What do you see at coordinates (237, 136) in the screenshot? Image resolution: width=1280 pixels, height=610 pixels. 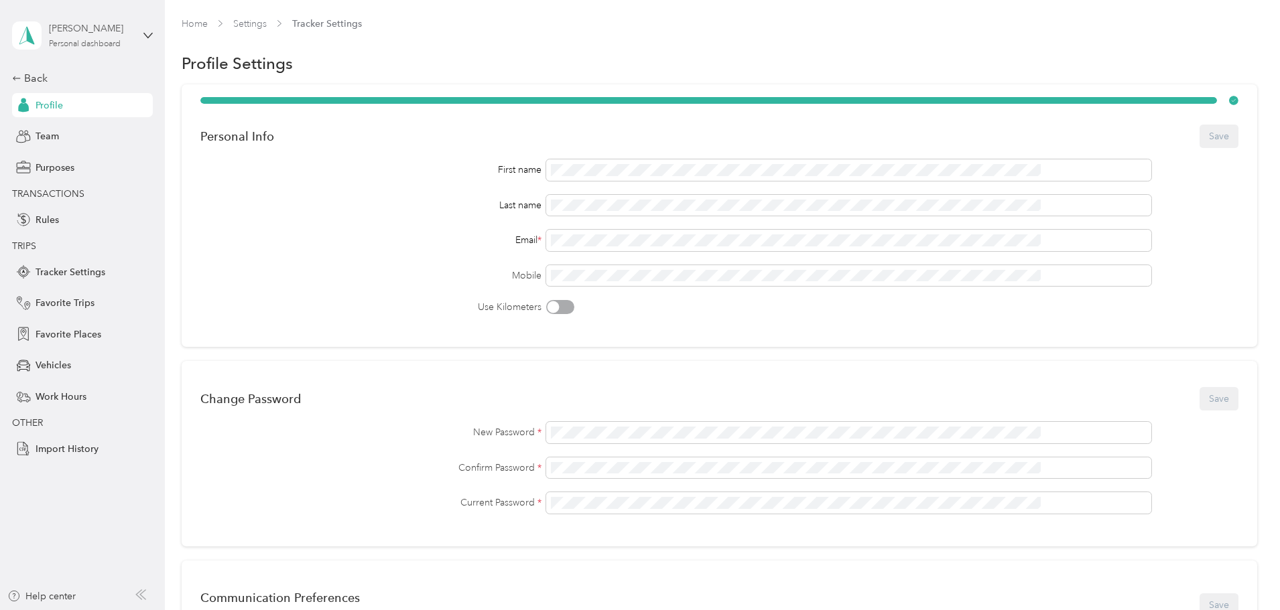 I see `div: Personal Info` at bounding box center [237, 136].